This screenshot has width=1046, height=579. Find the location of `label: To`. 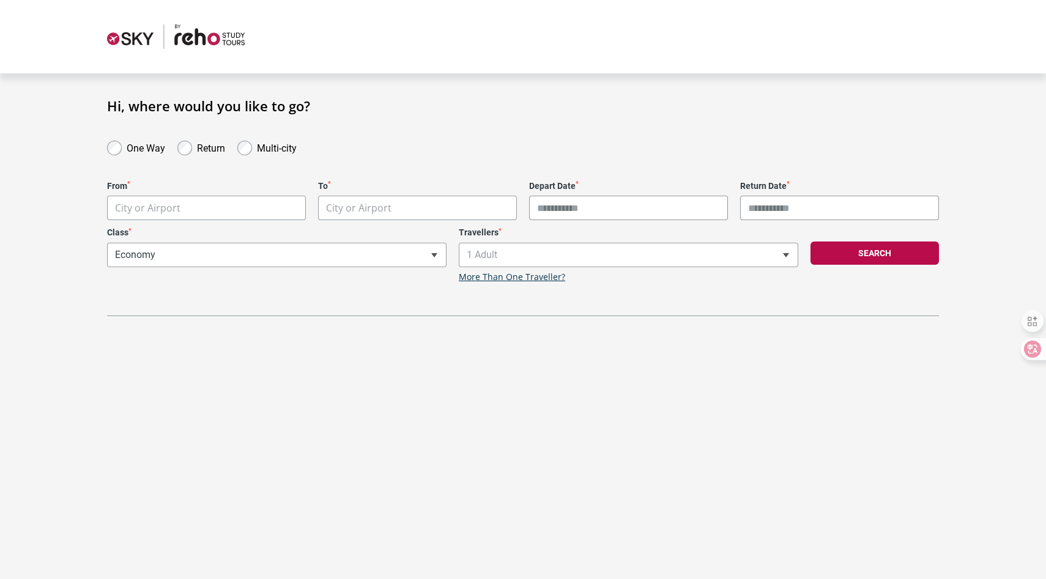

label: To is located at coordinates (417, 186).